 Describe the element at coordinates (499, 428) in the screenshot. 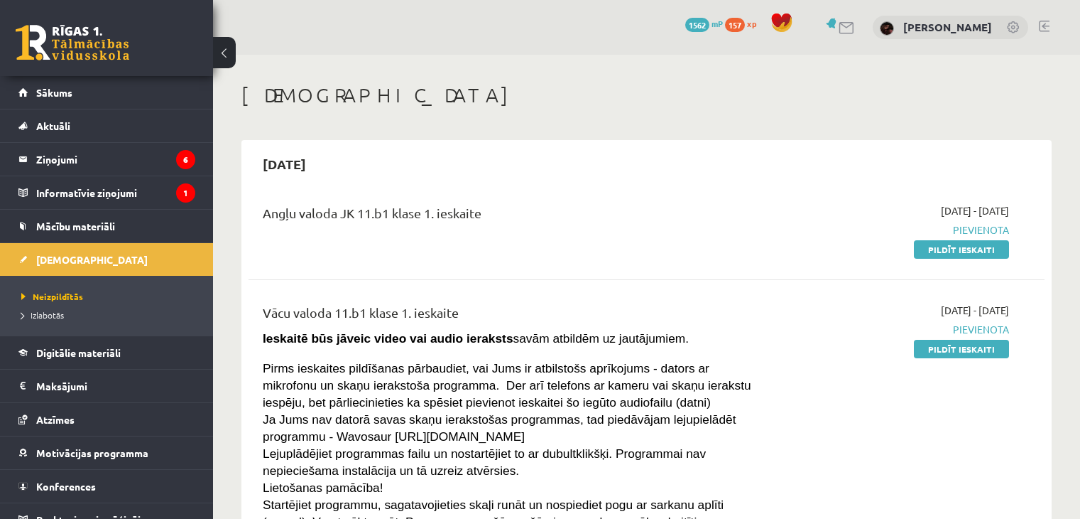

I see `span: Ja Jums nav datorā savas skaņu ierakstošas programmas, tad piedāvājam lejupielādēt programmu - Wa...` at that location.